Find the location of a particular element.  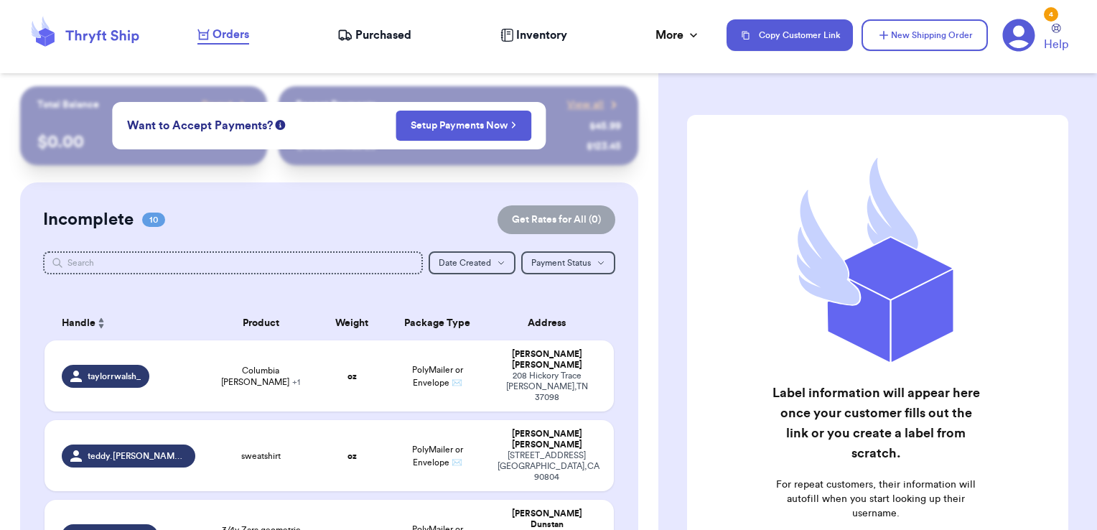

span: View all is located at coordinates (585, 105).